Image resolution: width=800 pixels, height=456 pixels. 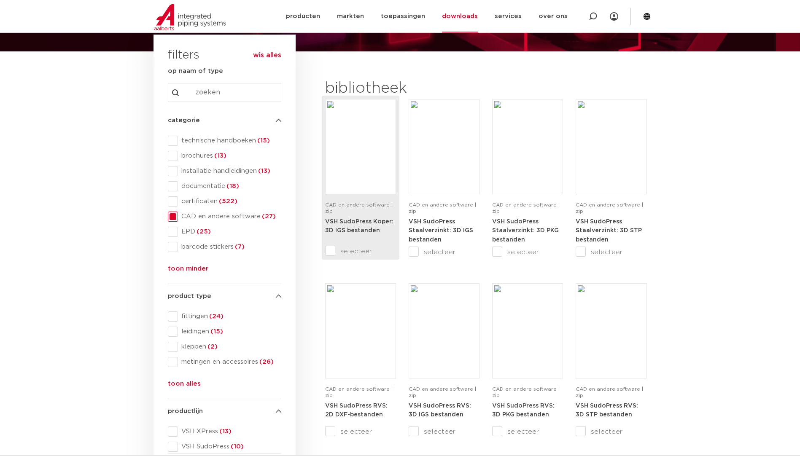 I want to click on div: barcode stickers(7), so click(x=224, y=247).